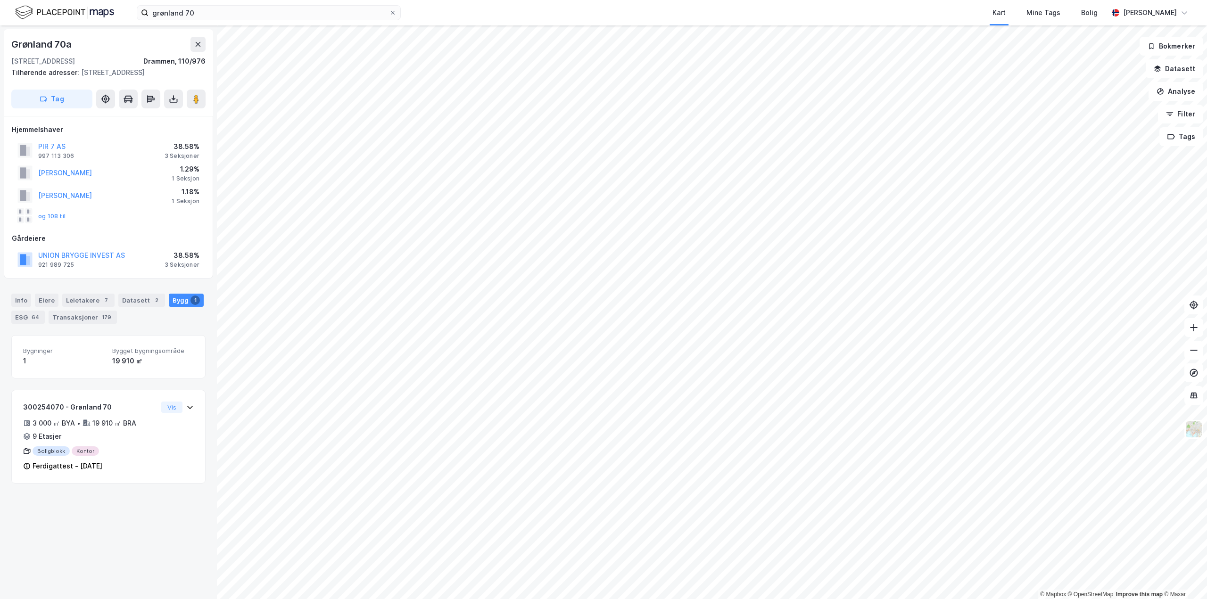 Image resolution: width=1207 pixels, height=599 pixels. I want to click on button: Tag, so click(52, 99).